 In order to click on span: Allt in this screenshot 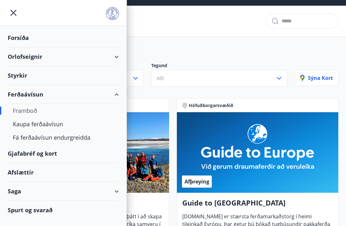, I will do `click(160, 78)`.